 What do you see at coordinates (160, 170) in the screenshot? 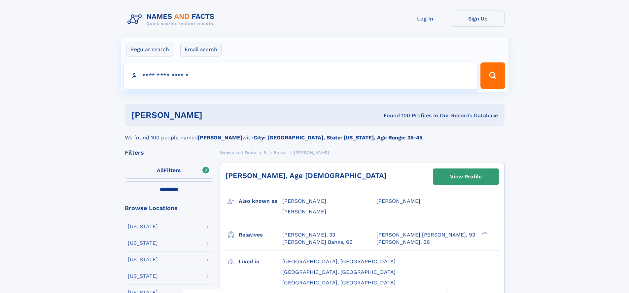
I see `span: All` at bounding box center [160, 170].